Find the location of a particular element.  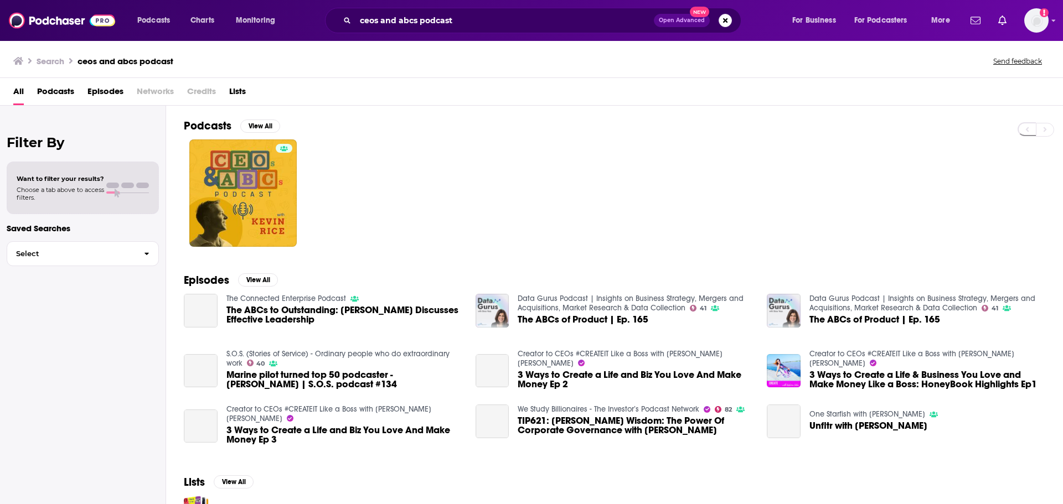

span: 82 is located at coordinates (728, 410).